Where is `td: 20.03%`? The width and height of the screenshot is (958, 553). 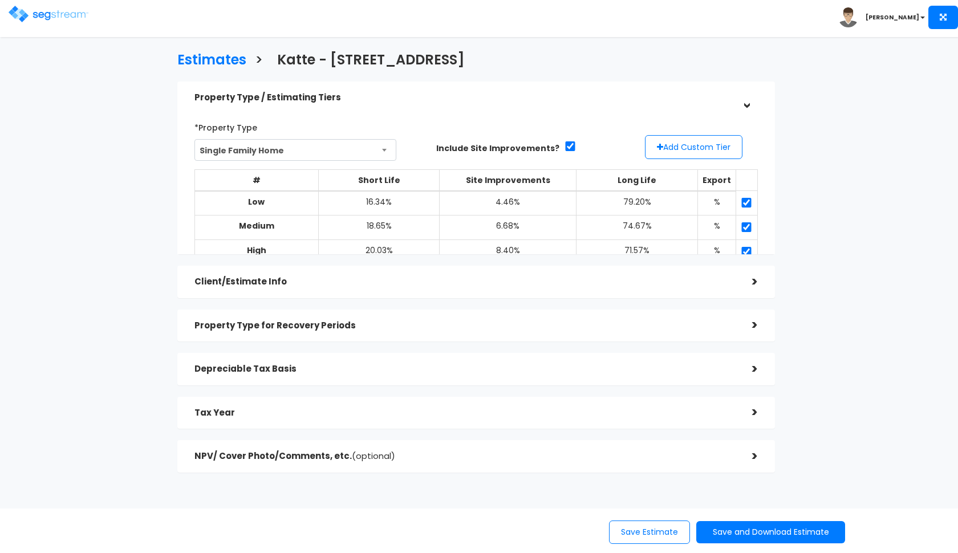 td: 20.03% is located at coordinates (379, 252).